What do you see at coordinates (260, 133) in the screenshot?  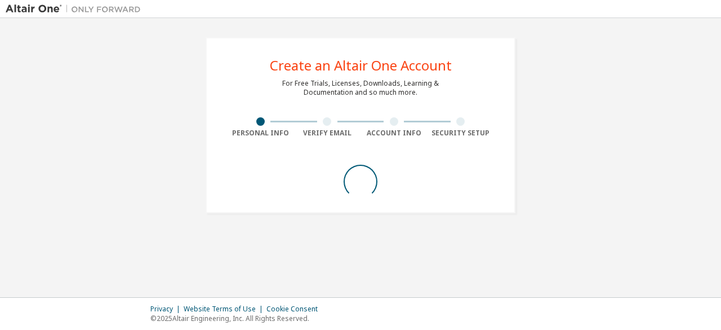 I see `div: Personal Info` at bounding box center [260, 133].